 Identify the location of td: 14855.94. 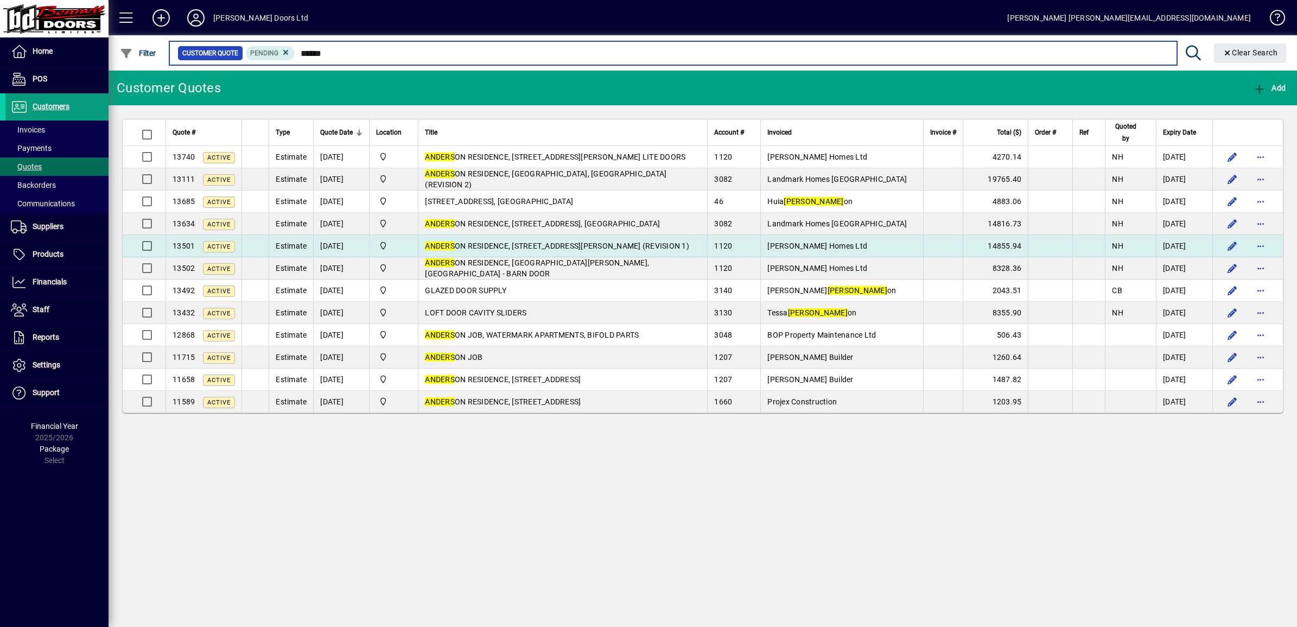
(995, 246).